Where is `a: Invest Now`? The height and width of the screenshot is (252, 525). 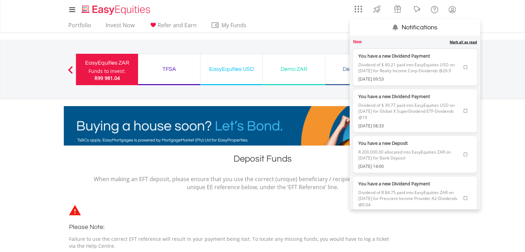 a: Invest Now is located at coordinates (120, 27).